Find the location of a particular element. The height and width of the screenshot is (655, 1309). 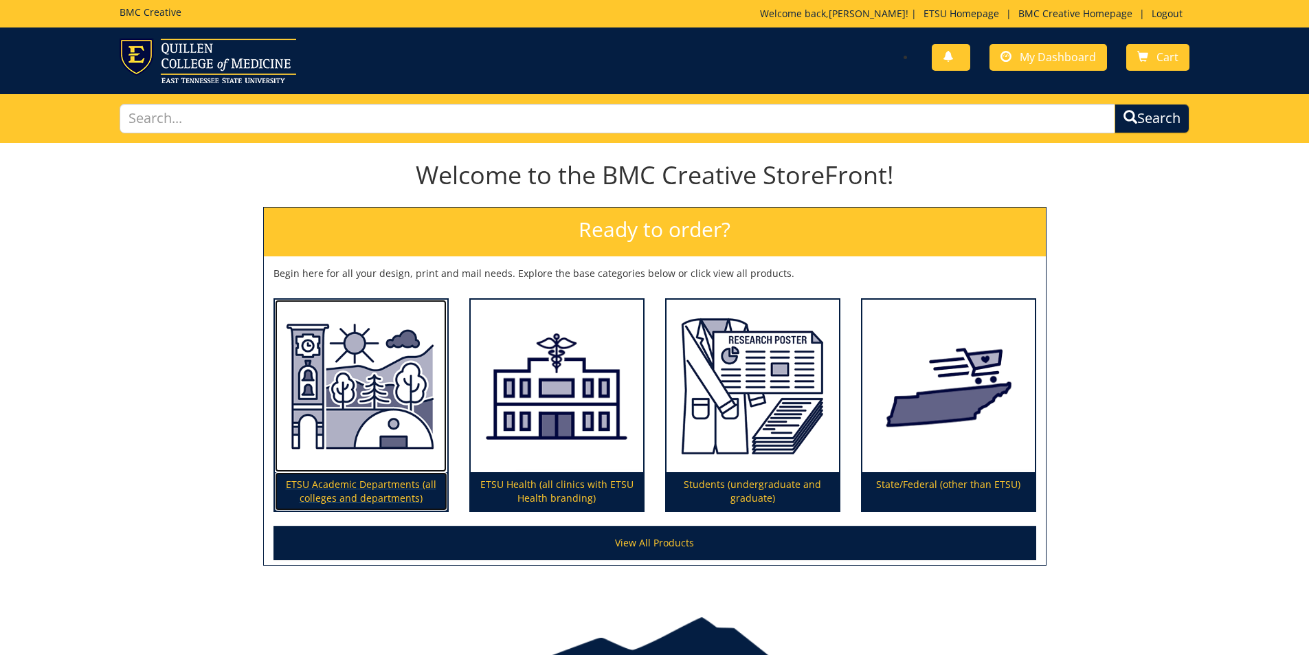

input: Search... is located at coordinates (618, 118).